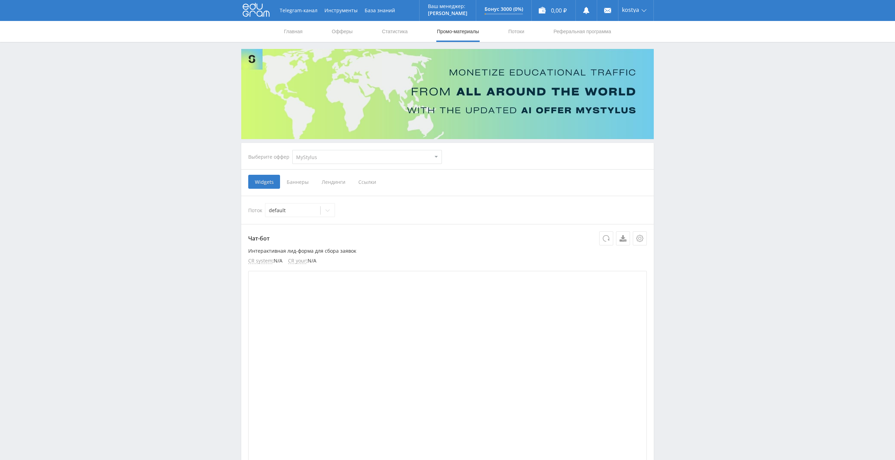  Describe the element at coordinates (264, 182) in the screenshot. I see `span: Widgets` at that location.